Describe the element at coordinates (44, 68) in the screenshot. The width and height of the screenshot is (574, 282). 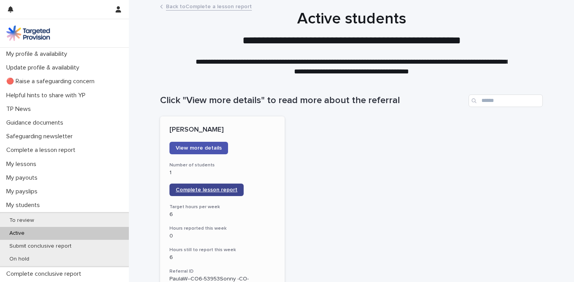
I see `p: Update profile & availability` at that location.